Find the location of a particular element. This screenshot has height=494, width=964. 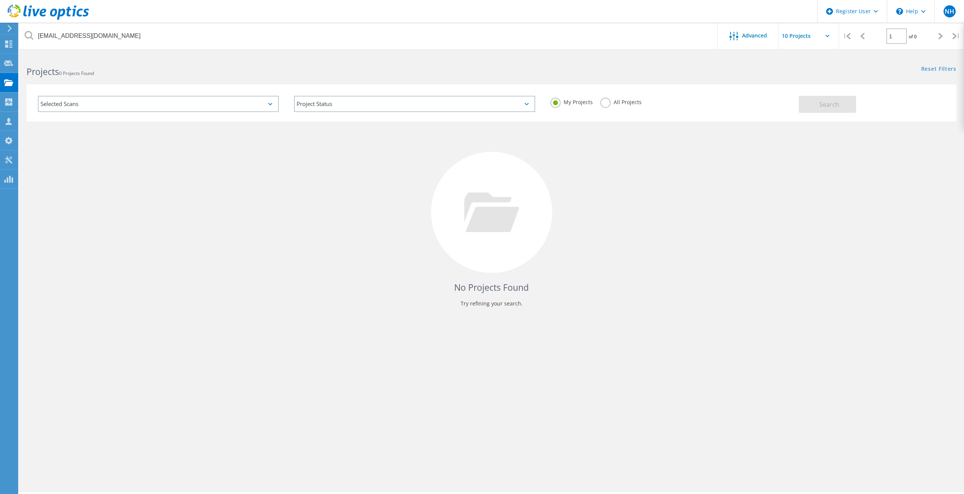

label: All Projects is located at coordinates (621, 101).